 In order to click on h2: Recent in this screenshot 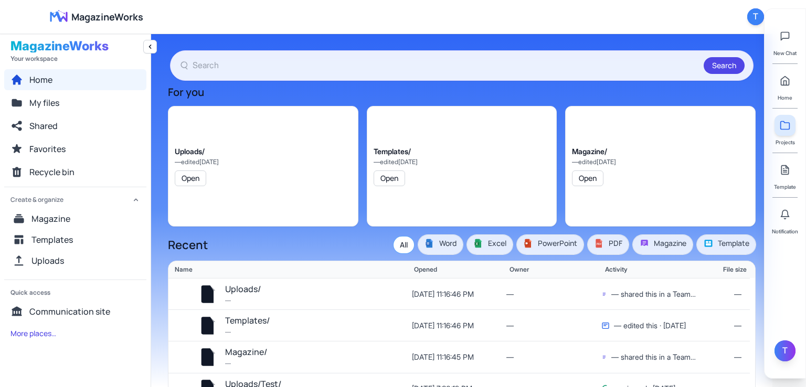, I will do `click(188, 245)`.